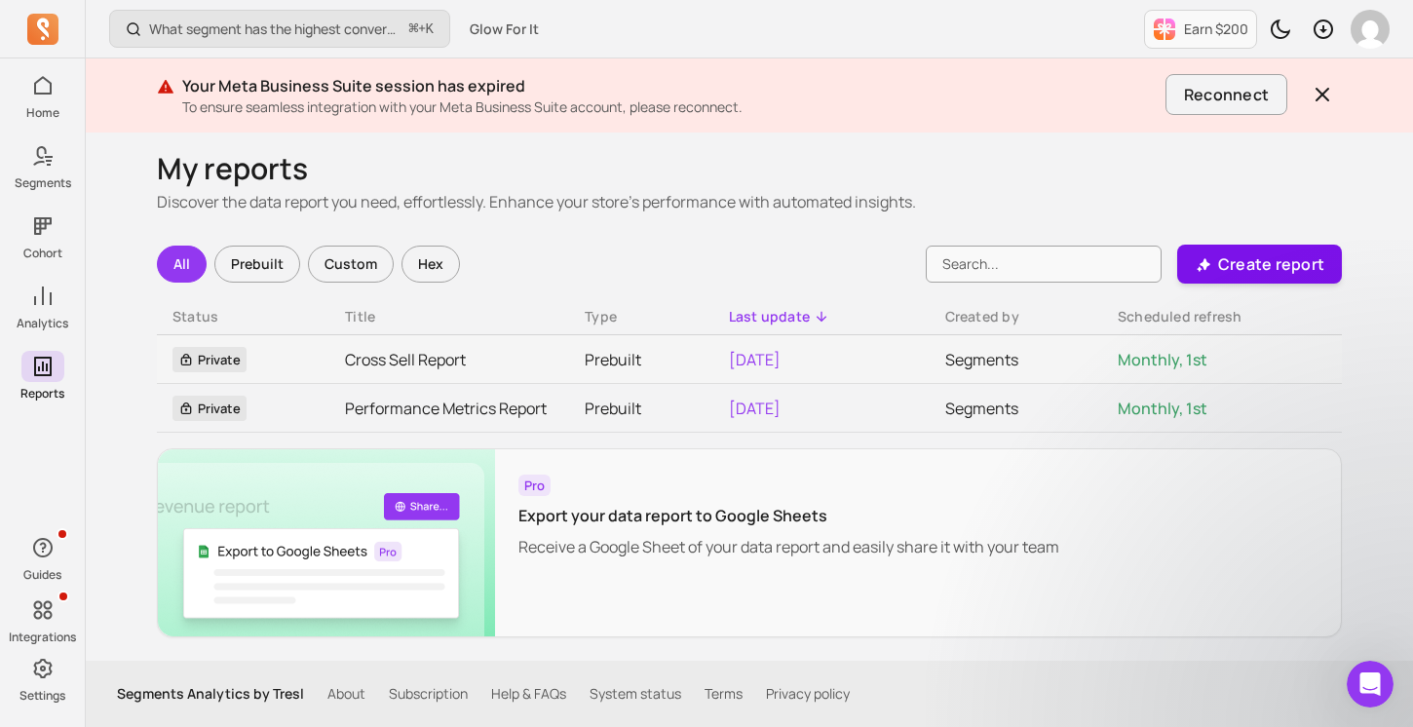 The width and height of the screenshot is (1413, 727). Describe the element at coordinates (1370, 29) in the screenshot. I see `img: avatar` at that location.